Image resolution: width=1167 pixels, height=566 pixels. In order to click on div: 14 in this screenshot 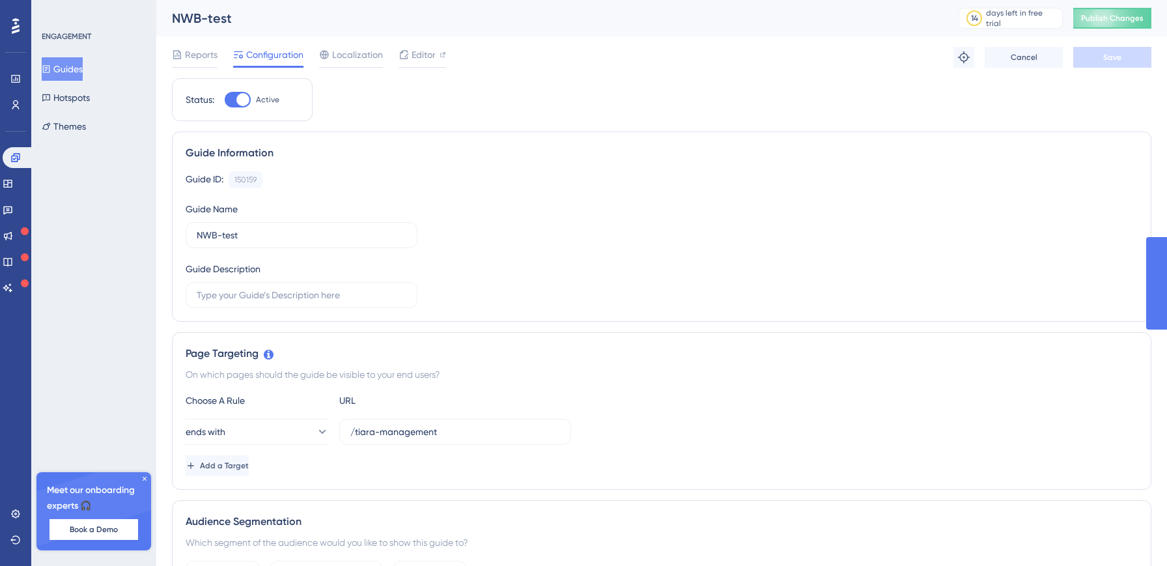, I will do `click(974, 18)`.